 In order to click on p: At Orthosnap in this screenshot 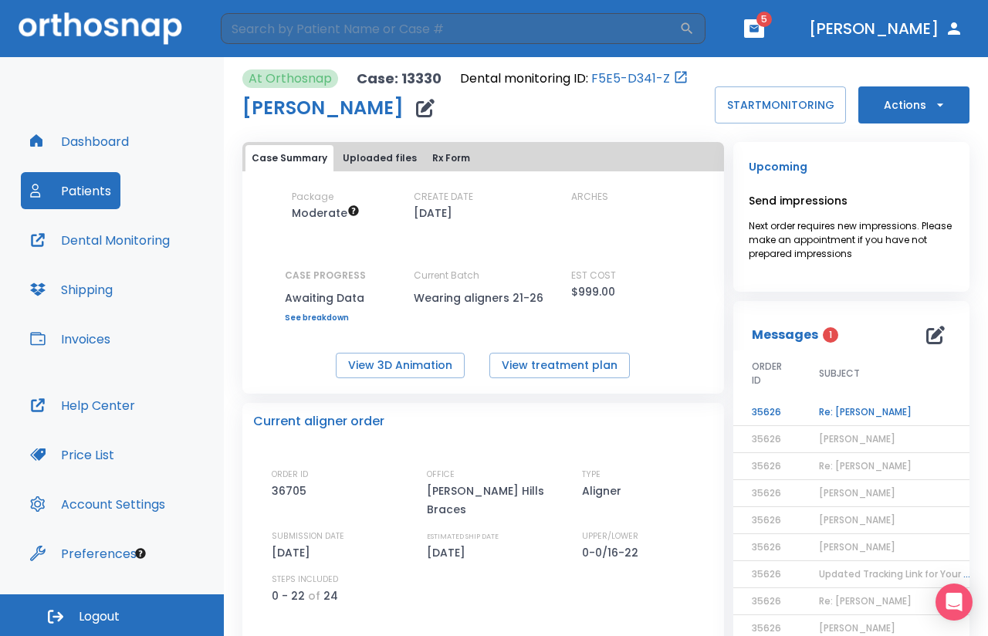, I will do `click(290, 79)`.